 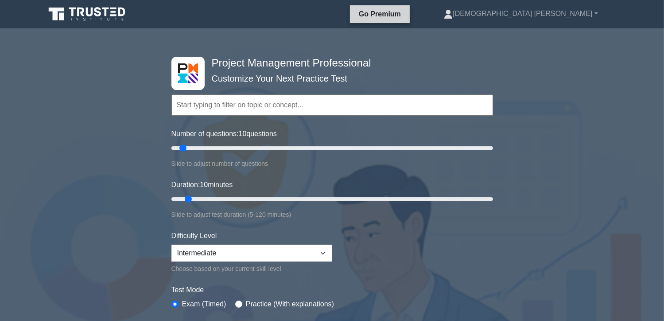 I want to click on label: Duration: minutes, so click(x=202, y=185).